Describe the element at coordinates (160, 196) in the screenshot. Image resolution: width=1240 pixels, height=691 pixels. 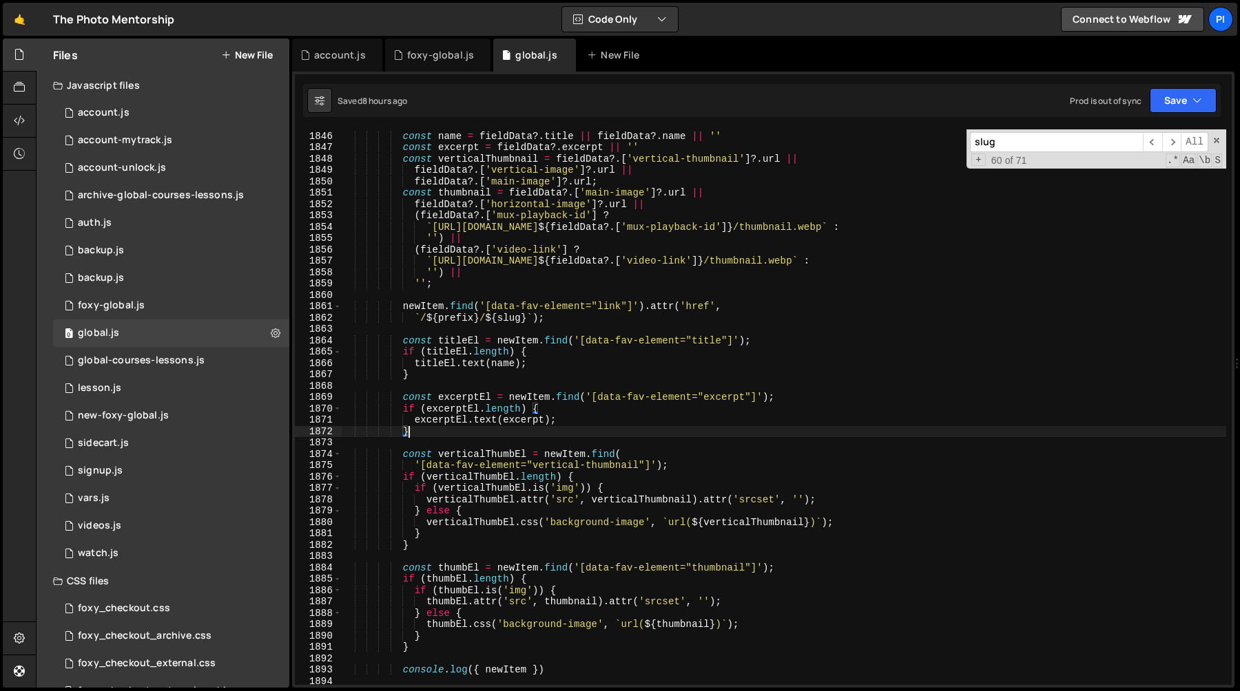
I see `div: archive-global-courses-lessons.js` at that location.